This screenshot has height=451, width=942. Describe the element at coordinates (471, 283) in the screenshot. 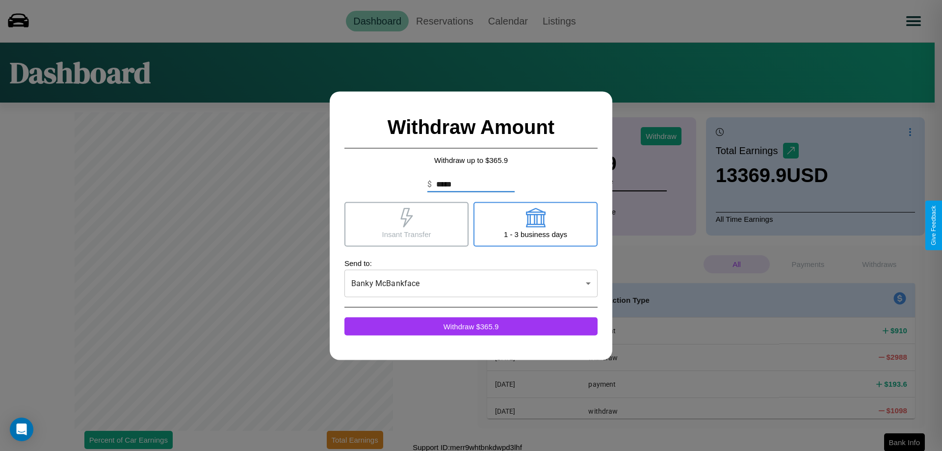

I see `div: Banky McBankface` at that location.